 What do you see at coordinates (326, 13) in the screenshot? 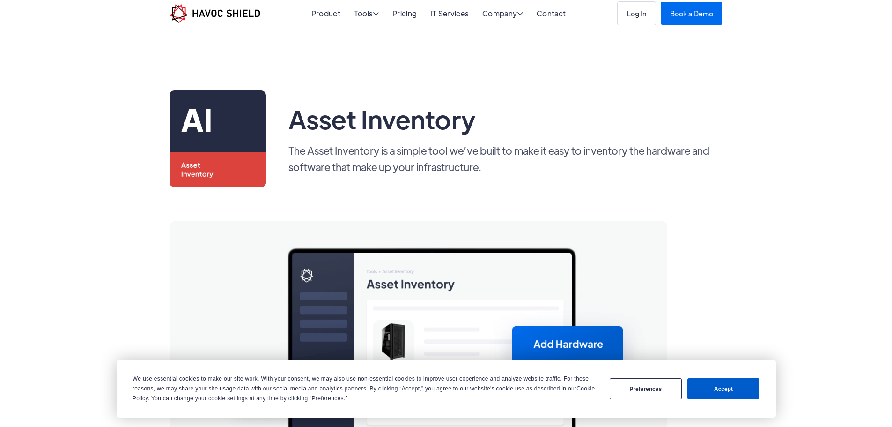
I see `a: Product` at bounding box center [326, 13].